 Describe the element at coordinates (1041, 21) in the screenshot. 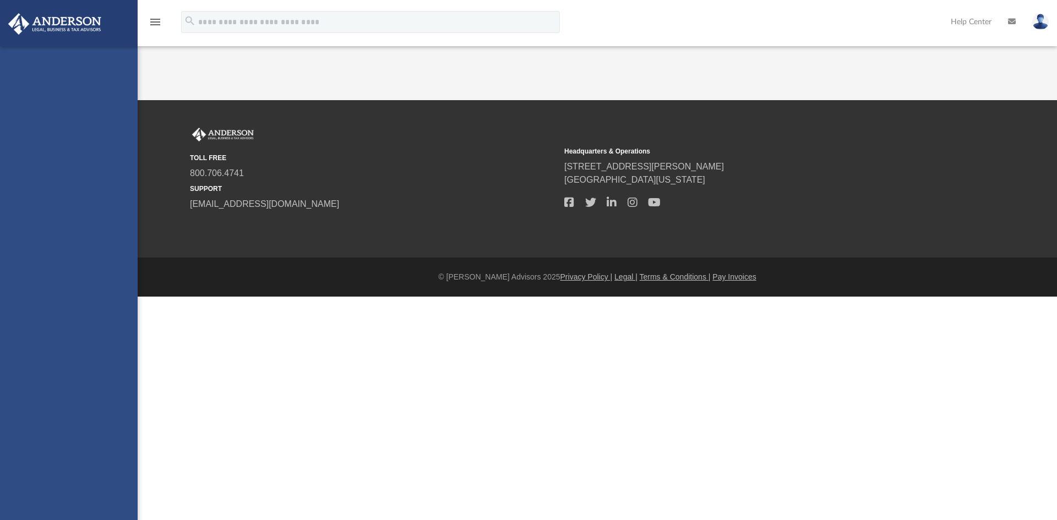

I see `img: User Pic` at that location.